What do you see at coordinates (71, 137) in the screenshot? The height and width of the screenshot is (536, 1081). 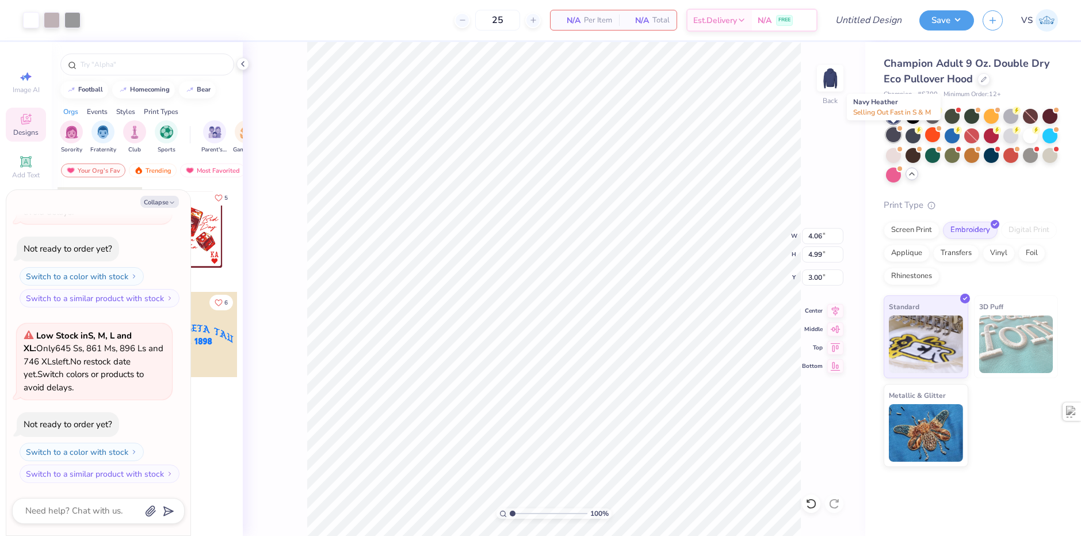 I see `div: filter for Sorority` at bounding box center [71, 137].